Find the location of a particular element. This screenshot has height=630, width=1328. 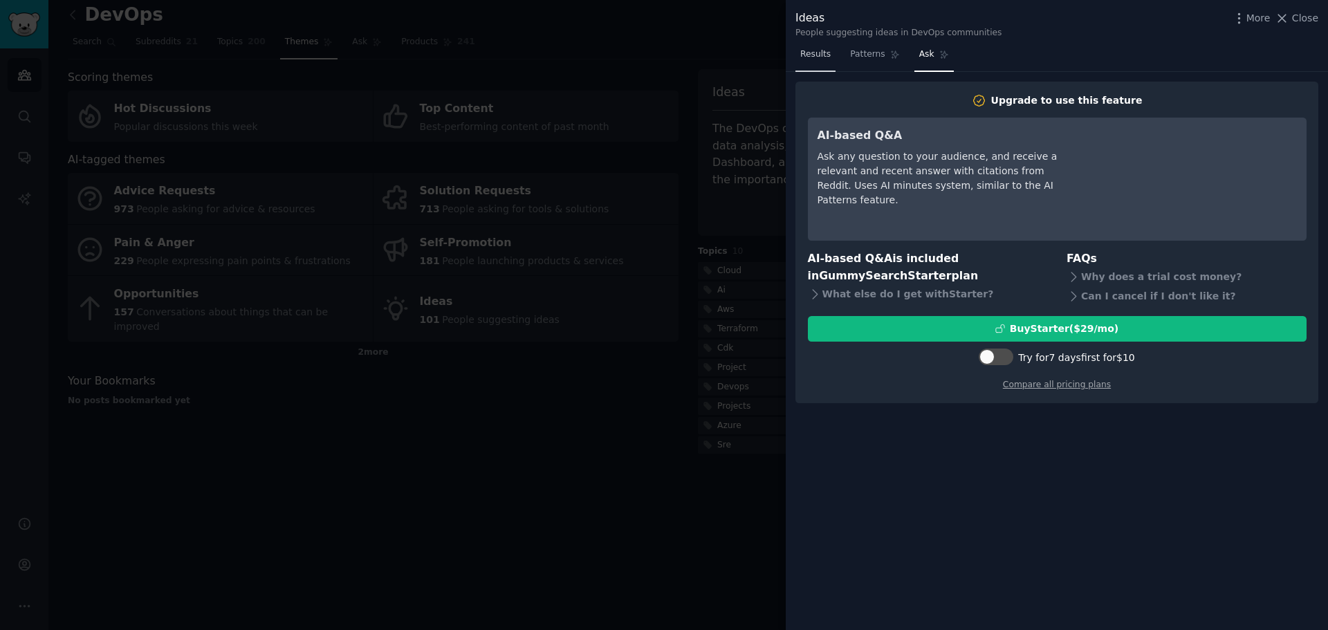

span: Patterns is located at coordinates (867, 55).